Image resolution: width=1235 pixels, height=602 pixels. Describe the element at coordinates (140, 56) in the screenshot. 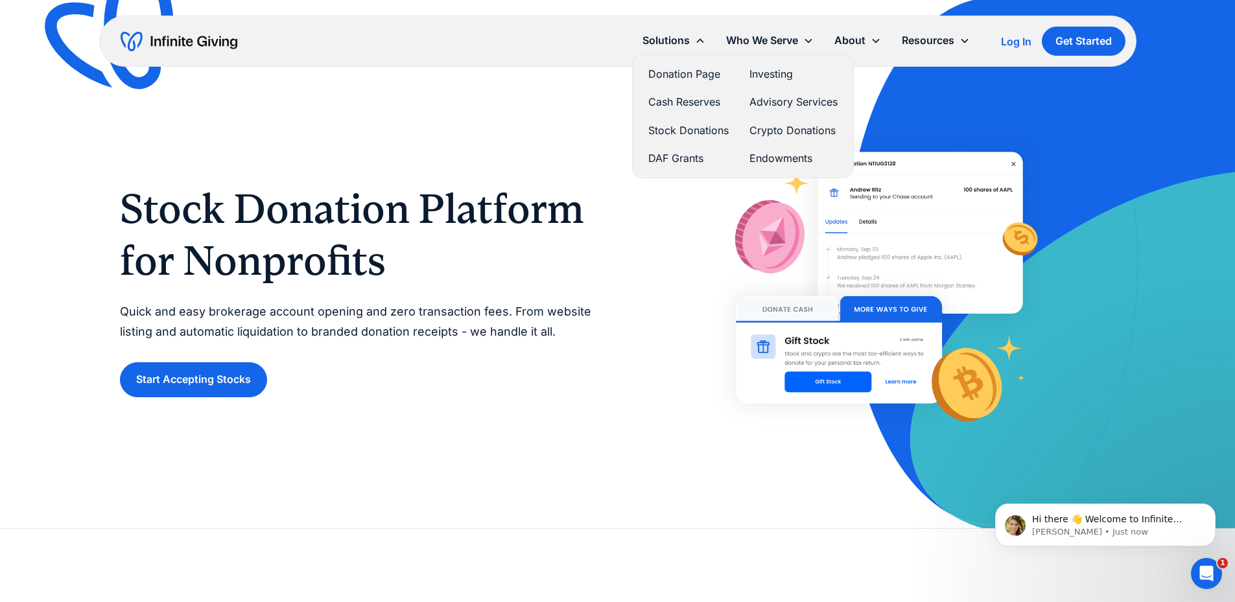

I see `p: Message from Kasey, sent Just now` at that location.